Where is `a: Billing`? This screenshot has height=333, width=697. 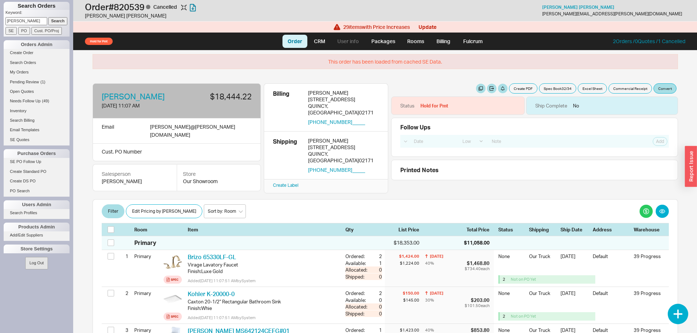 a: Billing is located at coordinates (443, 41).